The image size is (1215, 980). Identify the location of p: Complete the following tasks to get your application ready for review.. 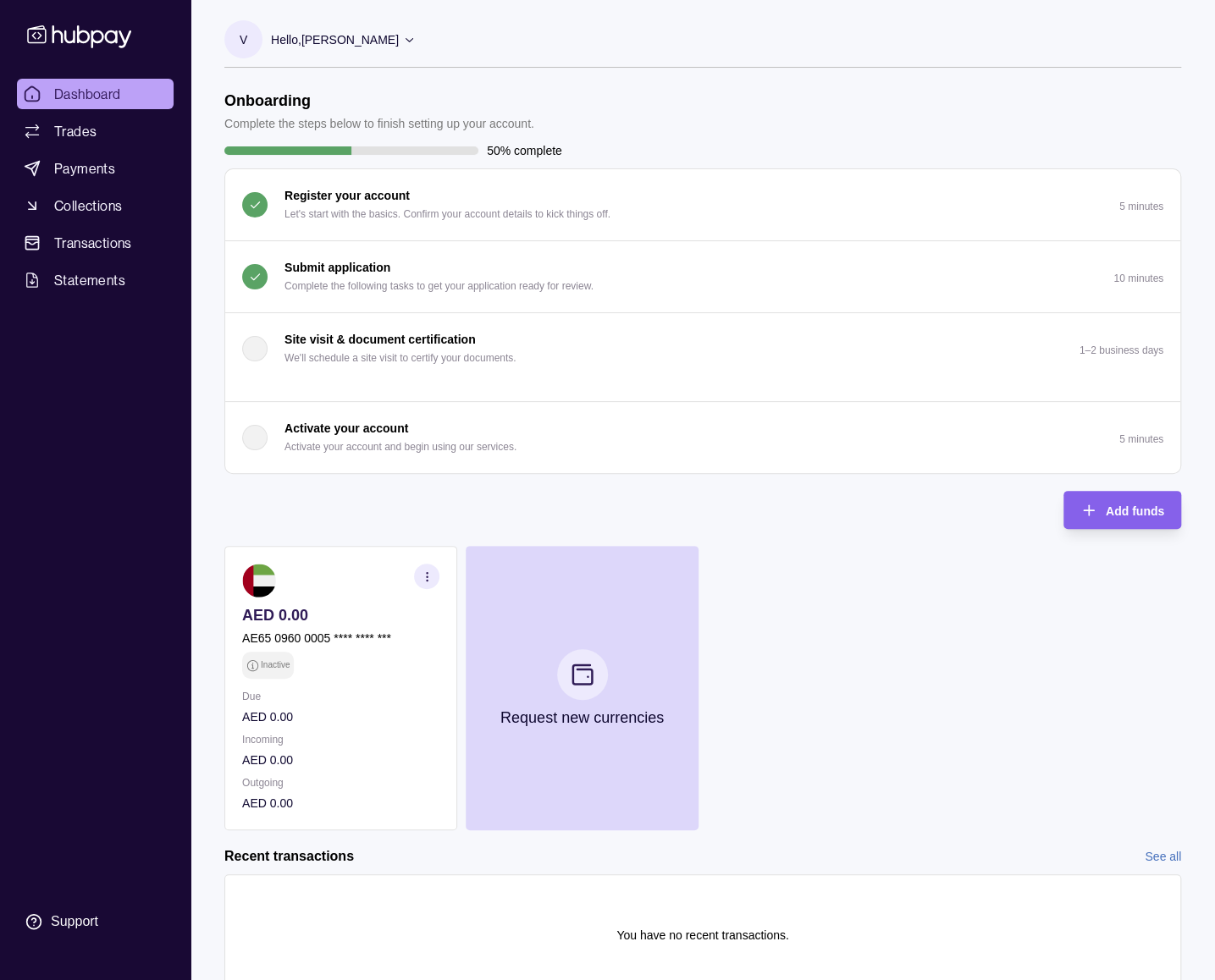
(438, 286).